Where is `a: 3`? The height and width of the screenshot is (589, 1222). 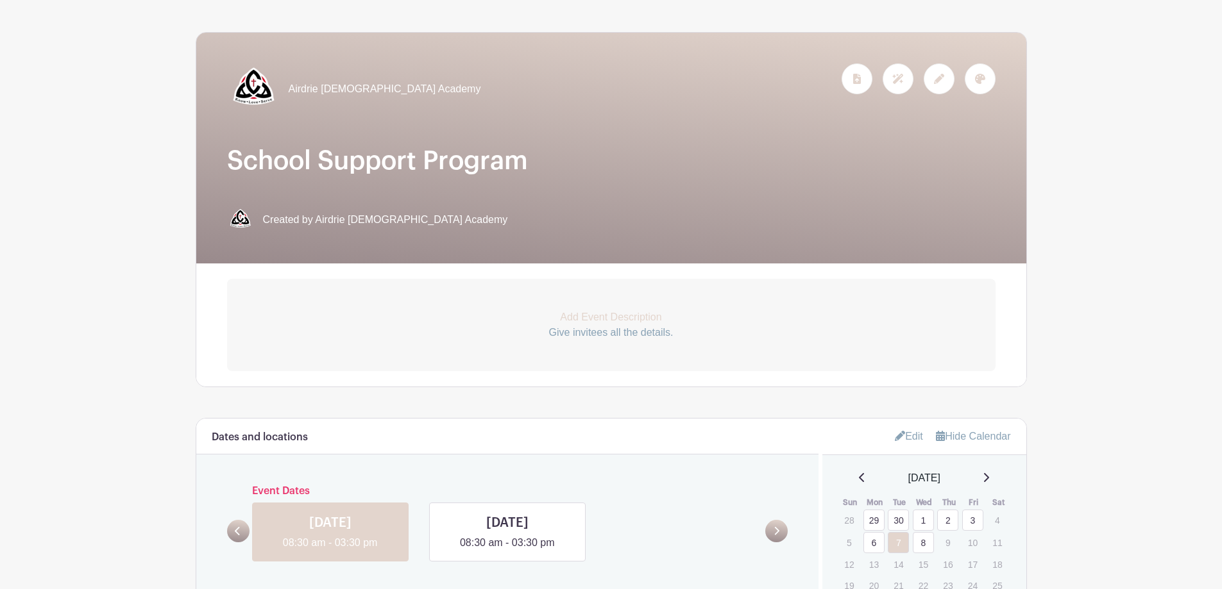
a: 3 is located at coordinates (972, 520).